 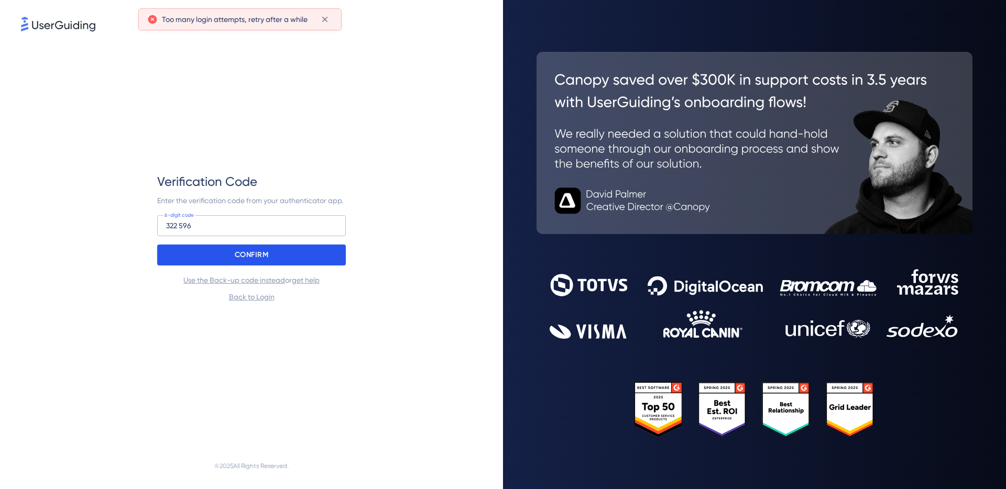 I want to click on a: Use the Back-up code instead, so click(x=234, y=280).